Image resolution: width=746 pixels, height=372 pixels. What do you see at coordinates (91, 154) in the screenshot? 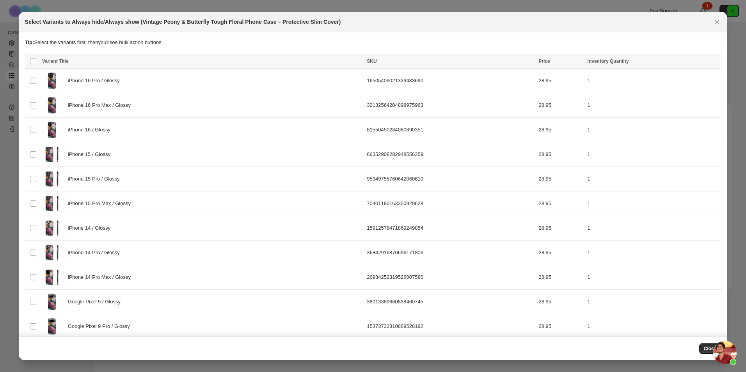
I see `span: iPhone 15 / Glossy` at bounding box center [91, 154].